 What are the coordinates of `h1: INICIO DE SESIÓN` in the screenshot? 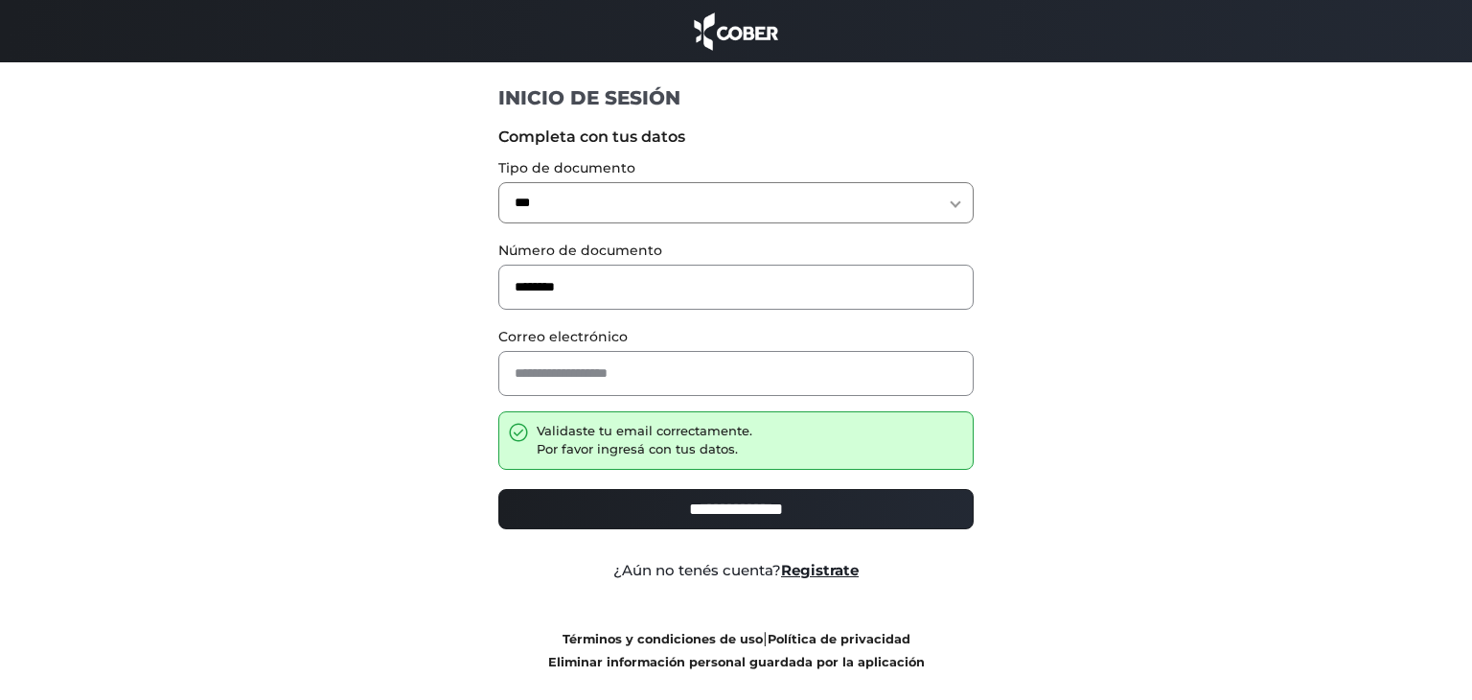 It's located at (736, 98).